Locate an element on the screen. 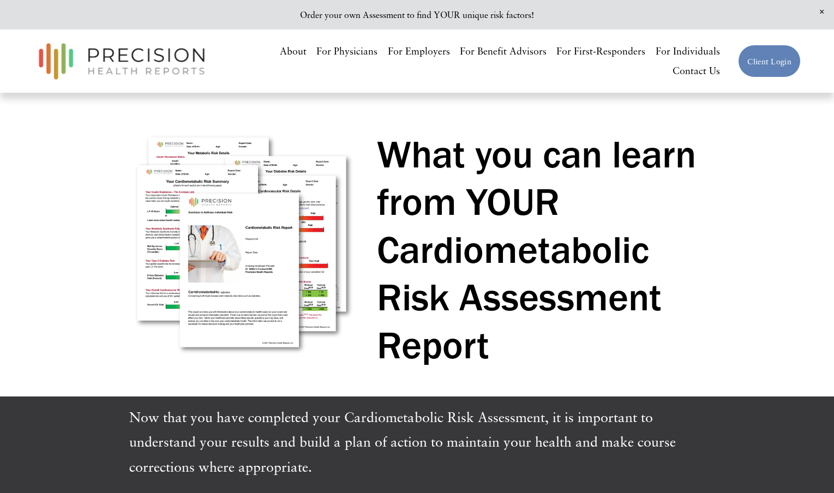  a: For Employers is located at coordinates (419, 51).